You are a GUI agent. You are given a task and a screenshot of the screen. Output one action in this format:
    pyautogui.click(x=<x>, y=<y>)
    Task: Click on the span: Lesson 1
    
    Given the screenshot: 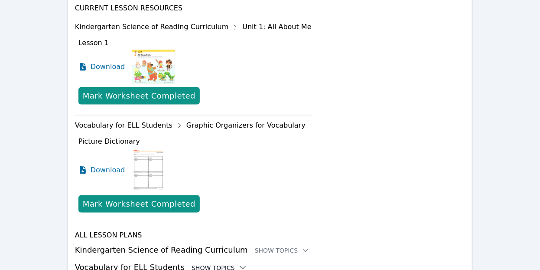 What is the action you would take?
    pyautogui.click(x=94, y=43)
    